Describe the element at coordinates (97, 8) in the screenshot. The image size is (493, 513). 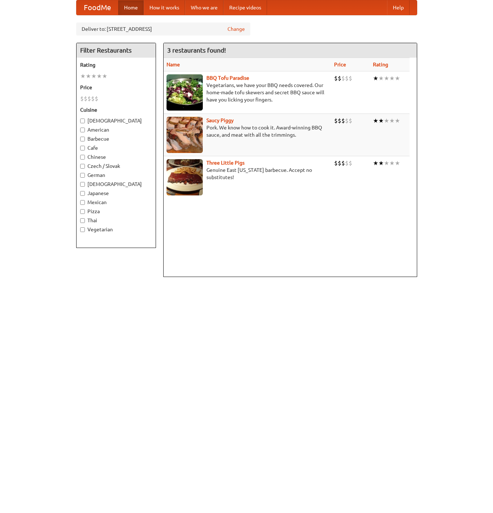
I see `a: FoodMe` at that location.